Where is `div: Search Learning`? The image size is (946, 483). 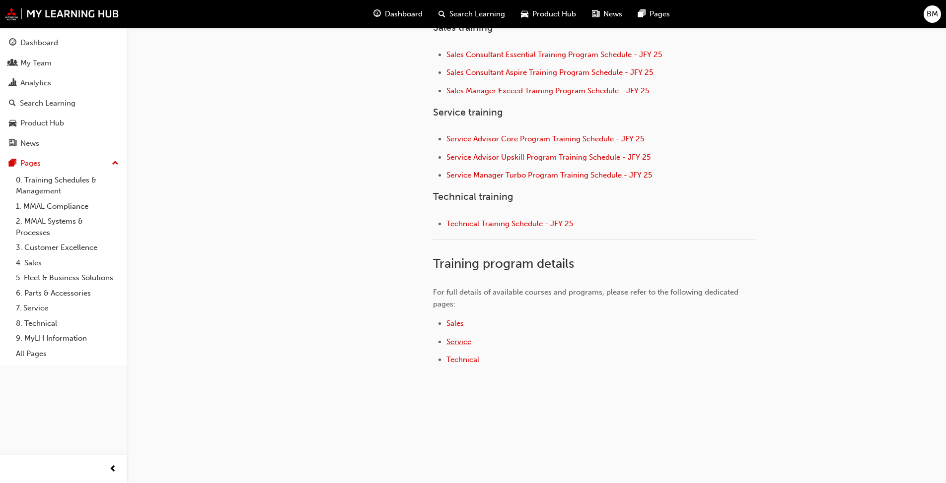
div: Search Learning is located at coordinates (48, 103).